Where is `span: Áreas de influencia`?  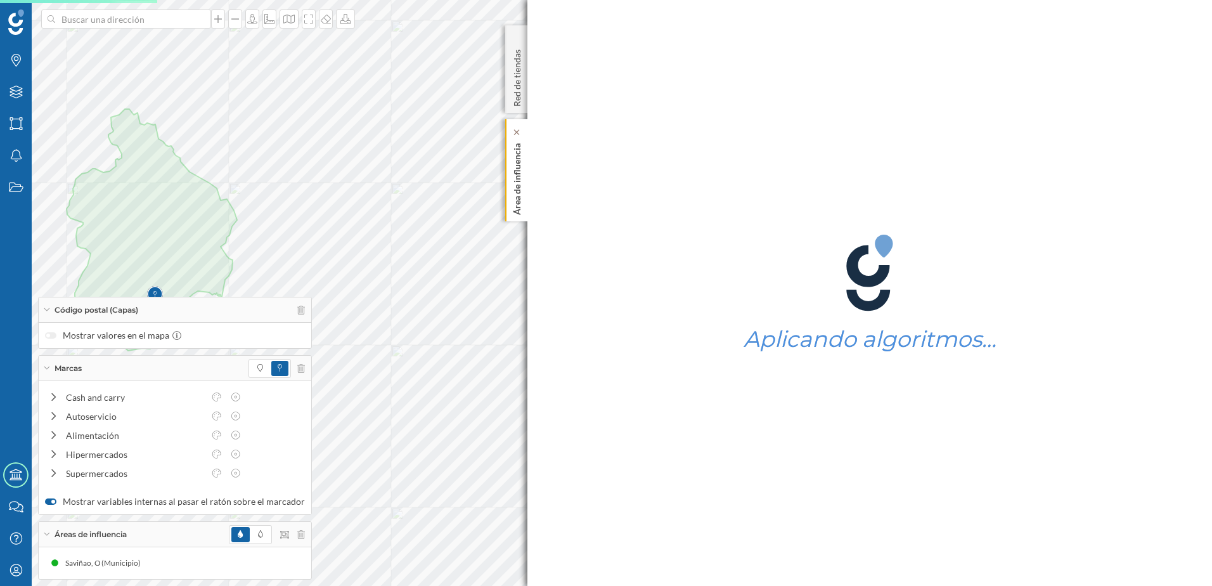
span: Áreas de influencia is located at coordinates (91, 535).